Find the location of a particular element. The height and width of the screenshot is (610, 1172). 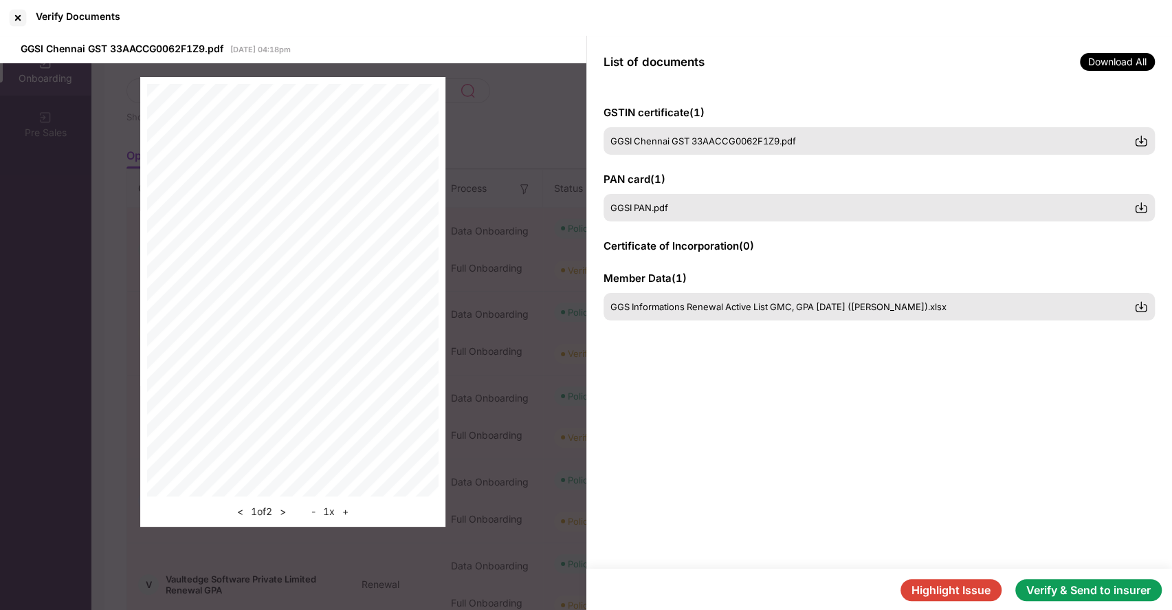

span: GGSI PAN.pdf is located at coordinates (639, 208).